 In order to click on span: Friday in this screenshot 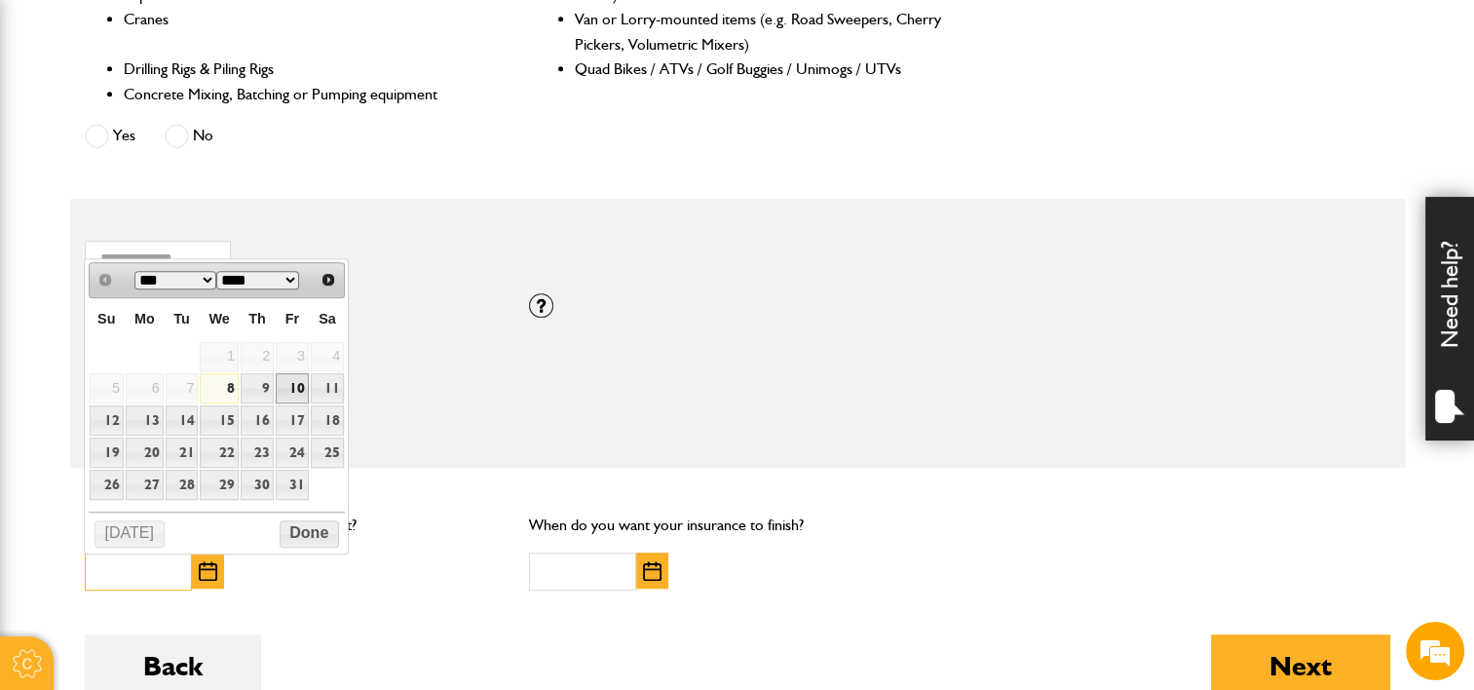, I will do `click(292, 319)`.